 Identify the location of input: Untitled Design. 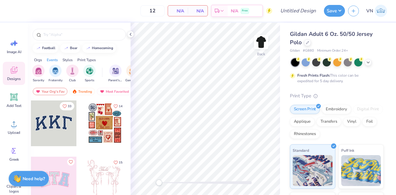
(298, 11).